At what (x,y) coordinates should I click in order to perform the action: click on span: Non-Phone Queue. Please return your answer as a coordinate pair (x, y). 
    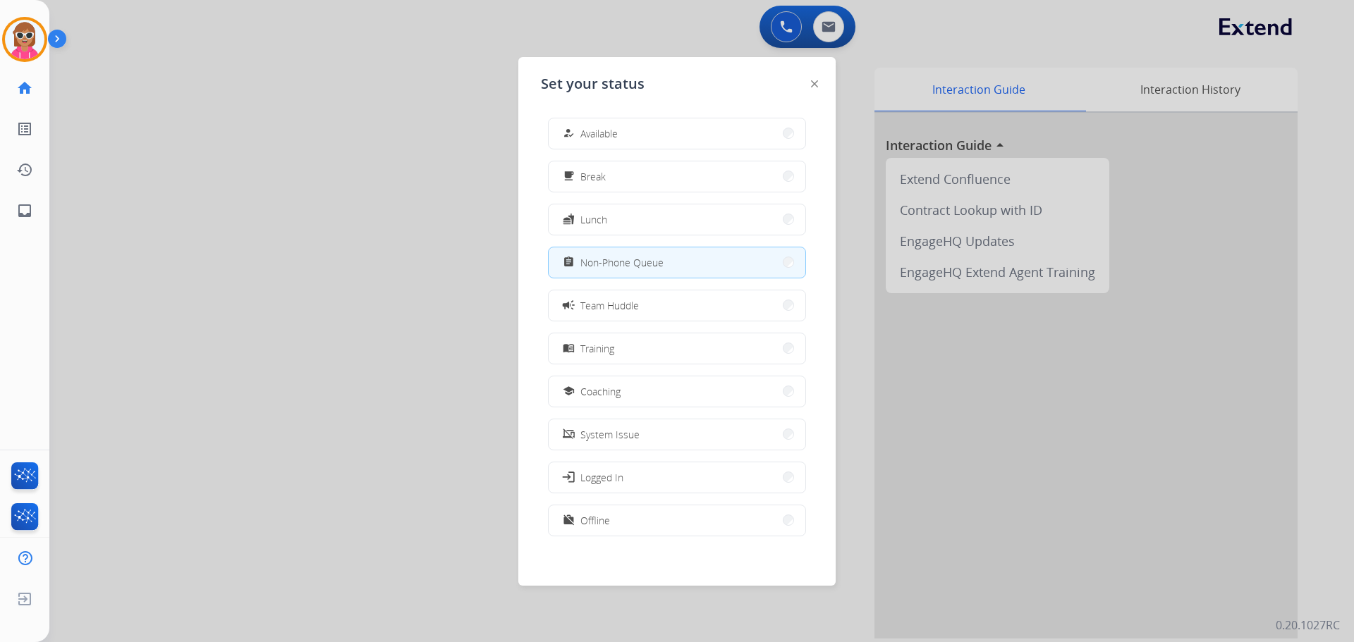
    Looking at the image, I should click on (622, 262).